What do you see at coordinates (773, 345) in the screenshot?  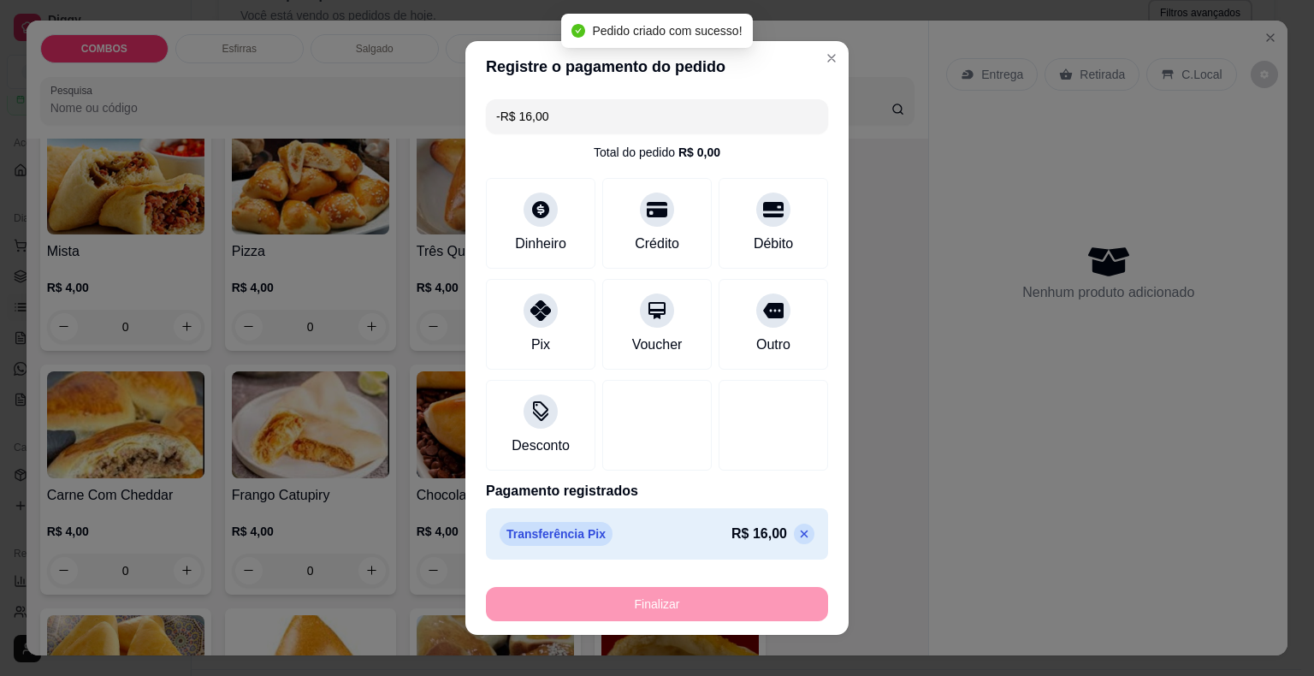 I see `div: Outro` at bounding box center [773, 345].